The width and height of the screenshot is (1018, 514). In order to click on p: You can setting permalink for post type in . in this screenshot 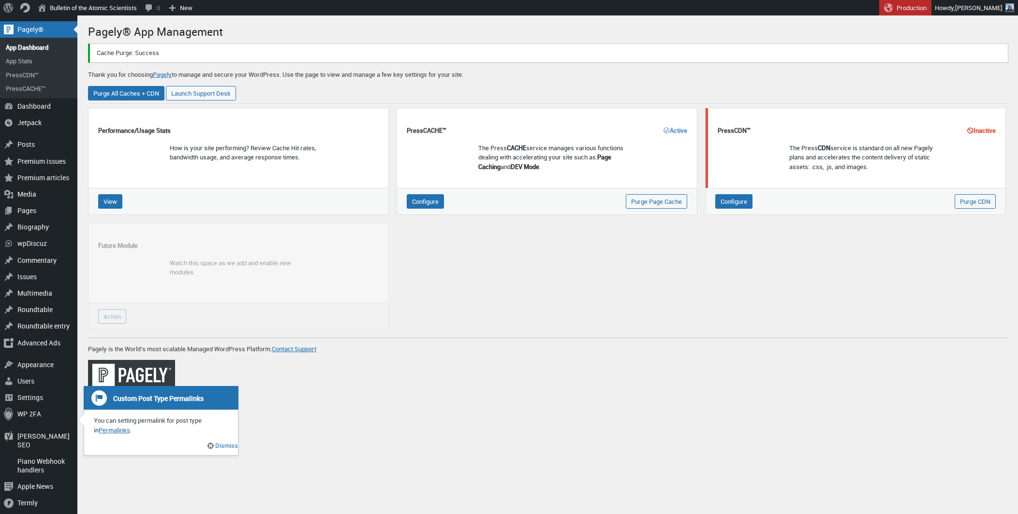, I will do `click(161, 425)`.